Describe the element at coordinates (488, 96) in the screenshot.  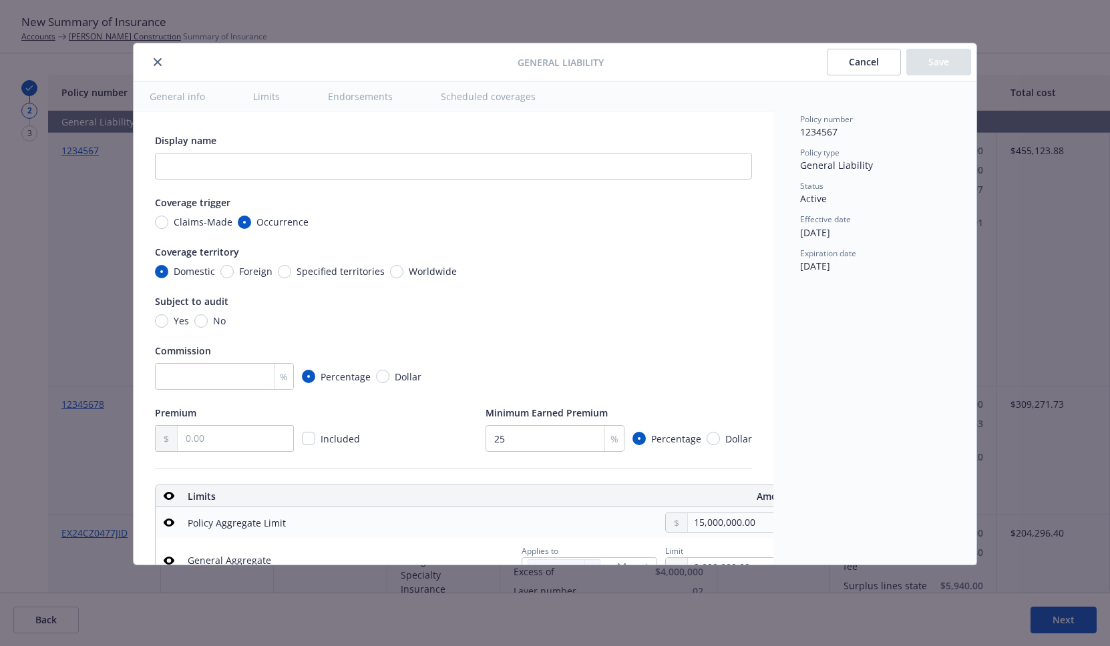
I see `button: Scheduled coverages` at that location.